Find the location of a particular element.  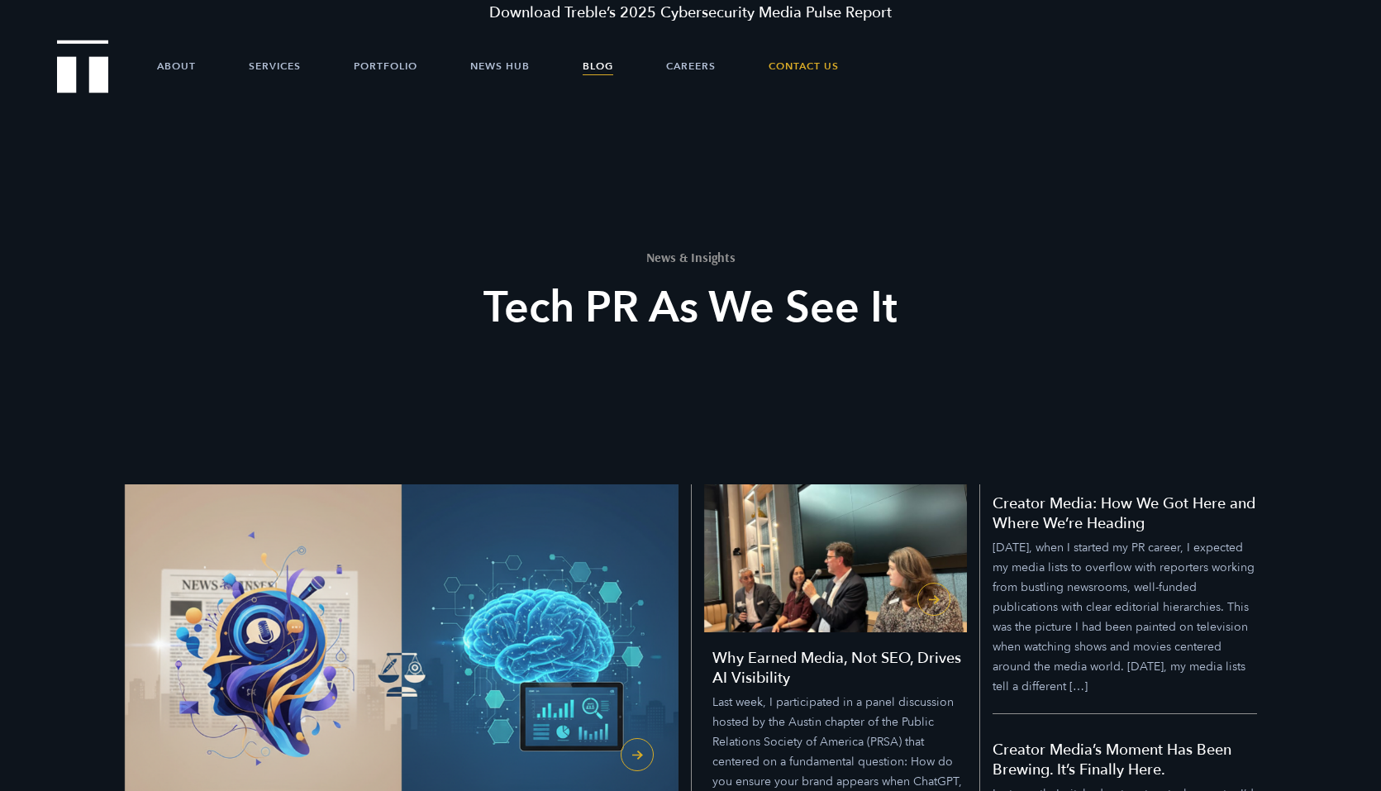

a: Services is located at coordinates (274, 66).